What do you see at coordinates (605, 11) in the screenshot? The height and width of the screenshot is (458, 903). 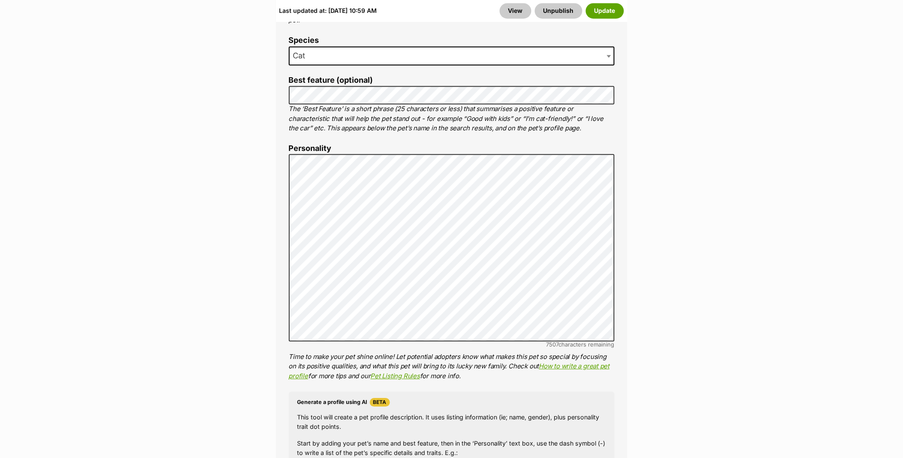 I see `button: Update` at bounding box center [605, 11].